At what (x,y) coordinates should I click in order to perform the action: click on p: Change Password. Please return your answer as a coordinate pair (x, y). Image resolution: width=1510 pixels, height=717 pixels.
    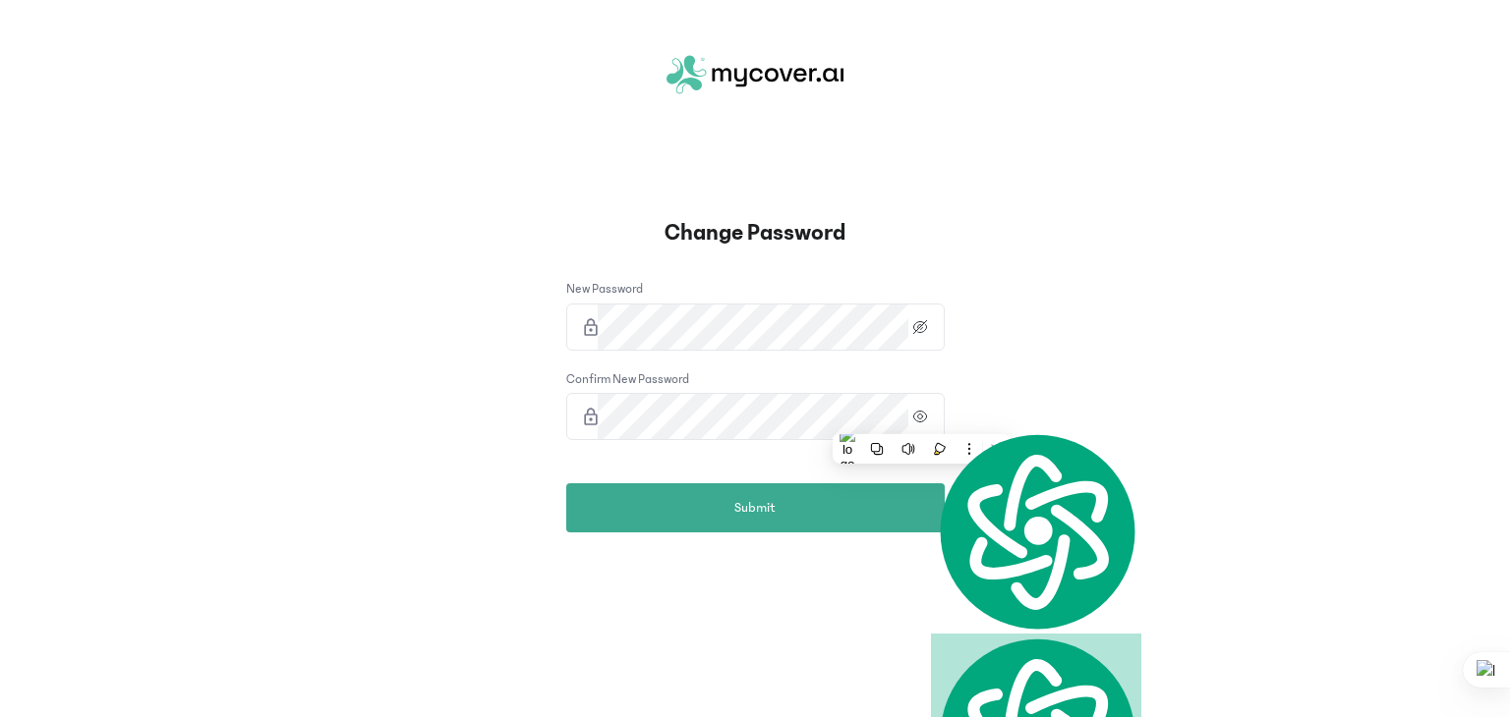
    Looking at the image, I should click on (755, 233).